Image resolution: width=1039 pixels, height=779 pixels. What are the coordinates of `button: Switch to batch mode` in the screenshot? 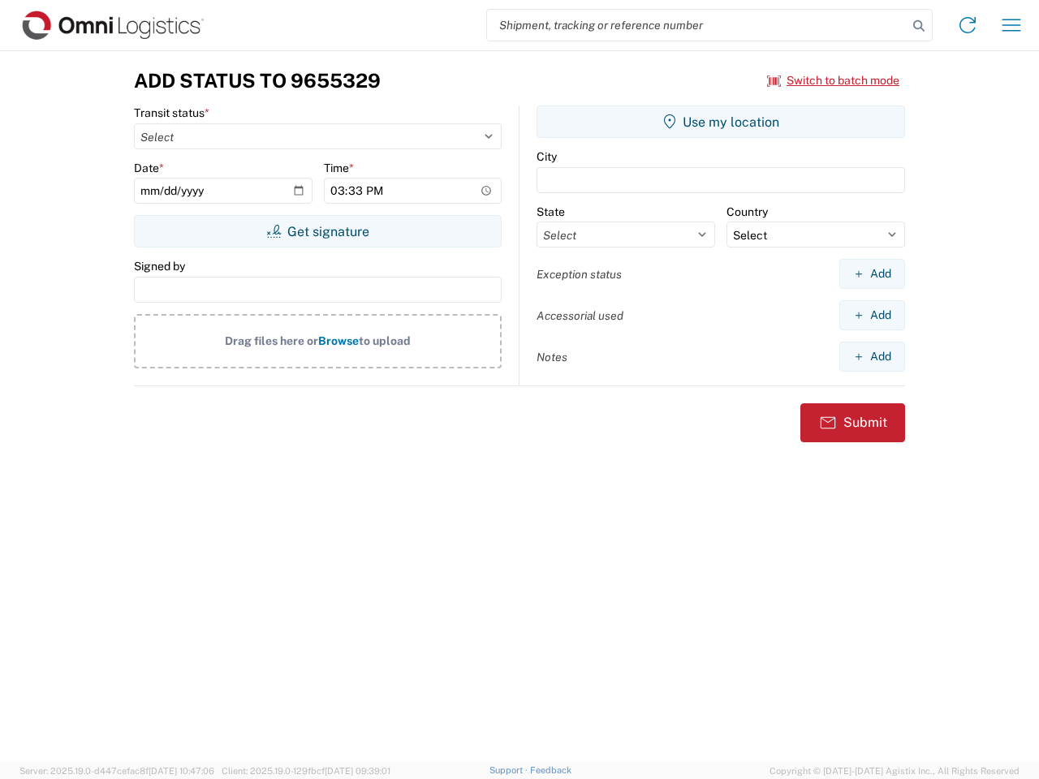 It's located at (833, 80).